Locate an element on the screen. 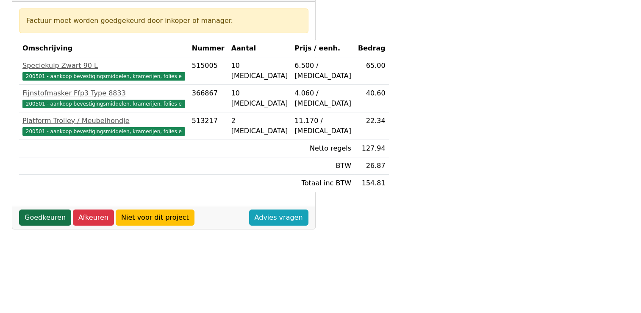  th: Aantal is located at coordinates (260, 48).